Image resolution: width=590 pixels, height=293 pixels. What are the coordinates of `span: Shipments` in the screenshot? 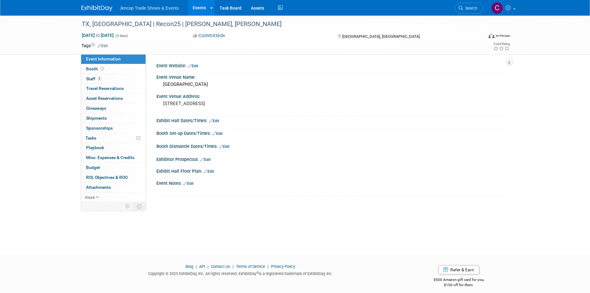 It's located at (96, 118).